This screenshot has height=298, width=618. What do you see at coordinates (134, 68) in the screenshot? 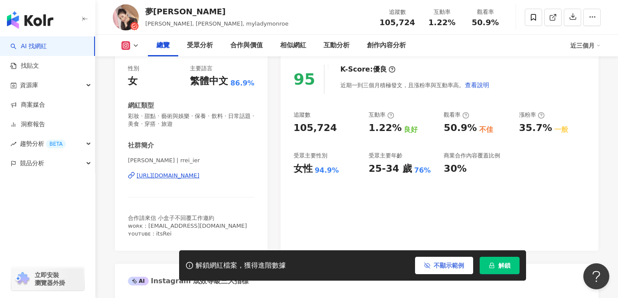
I see `div: 性別` at bounding box center [134, 68].